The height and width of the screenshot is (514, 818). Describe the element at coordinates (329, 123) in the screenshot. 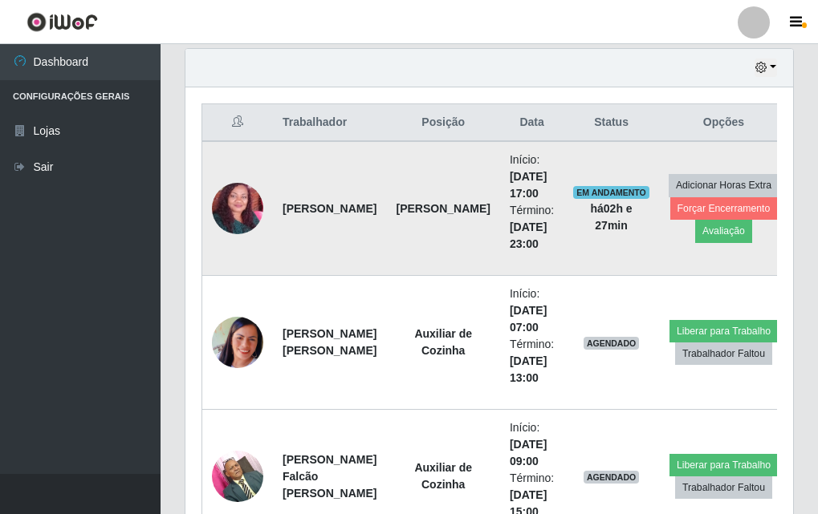

I see `th: Trabalhador` at that location.